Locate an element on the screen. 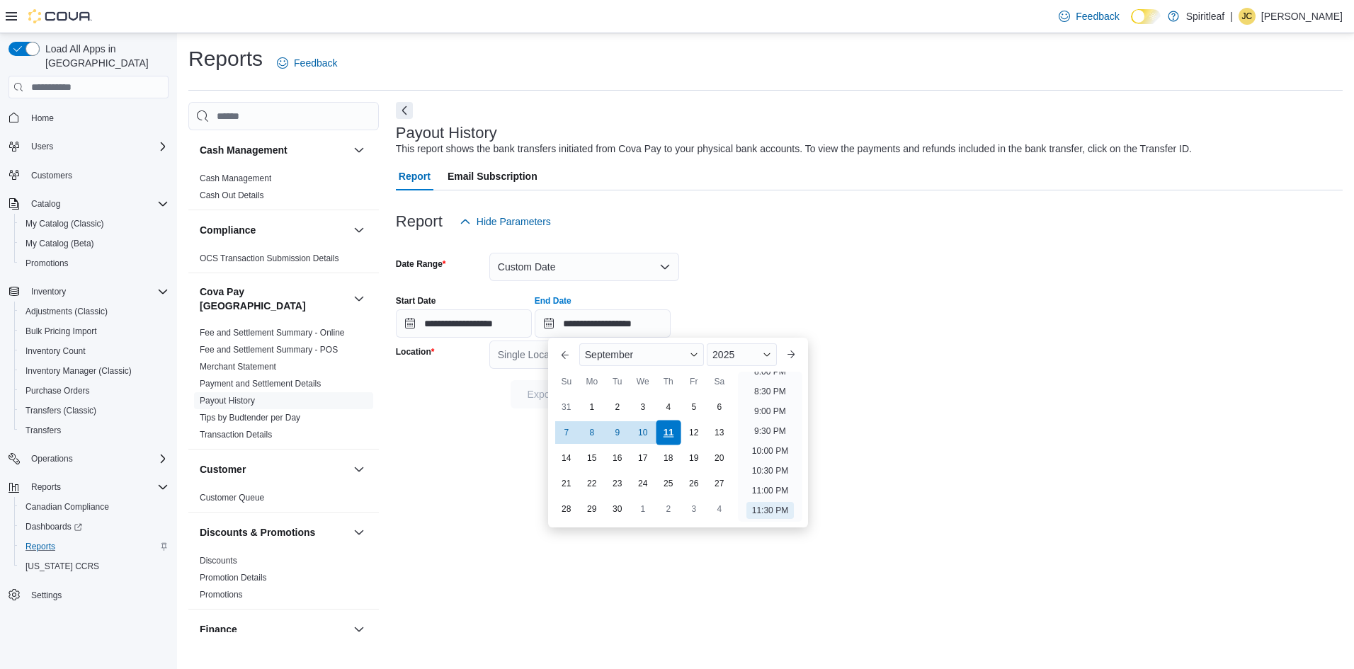 The height and width of the screenshot is (669, 1354). div: day-6 is located at coordinates (720, 407).